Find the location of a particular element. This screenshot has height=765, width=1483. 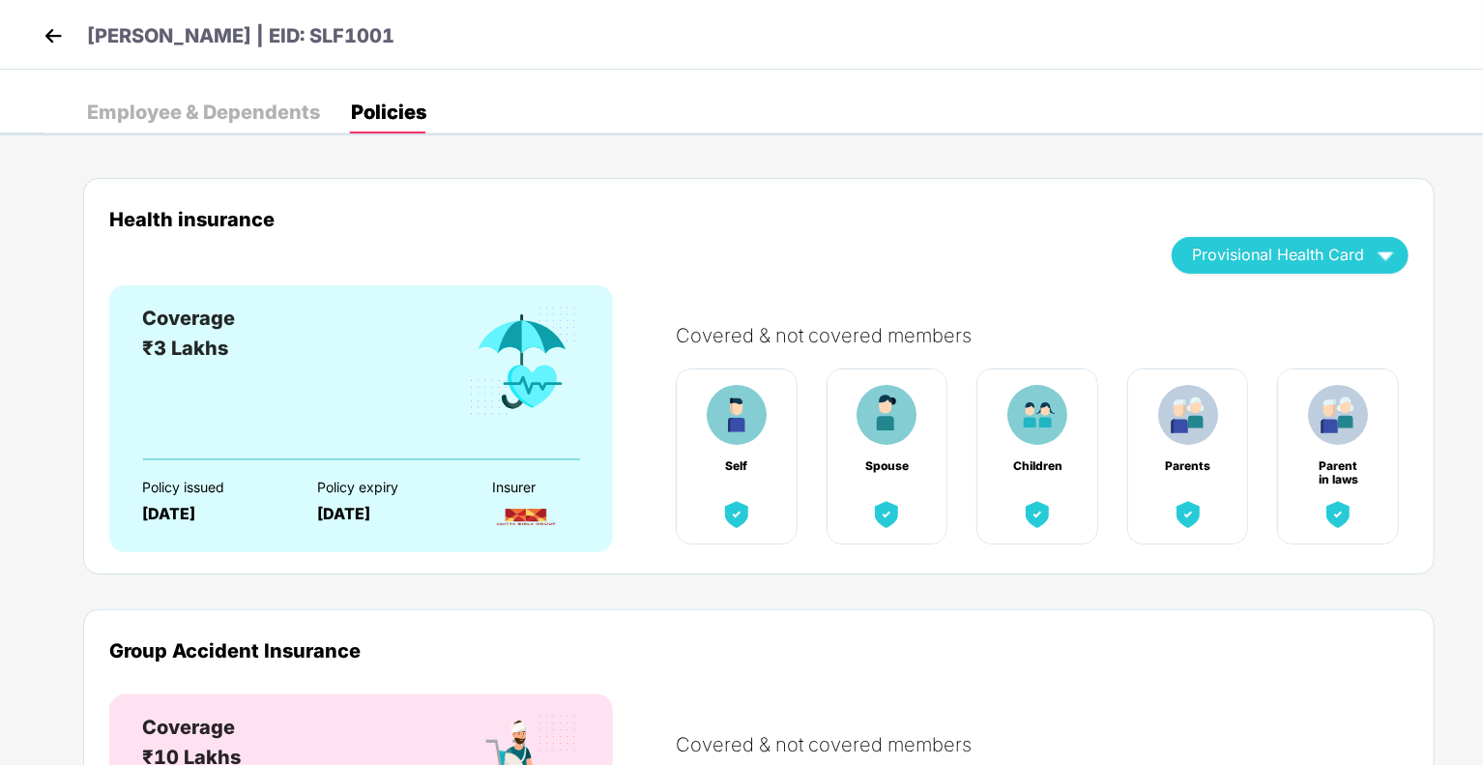

div: Policy issued is located at coordinates (213, 487).